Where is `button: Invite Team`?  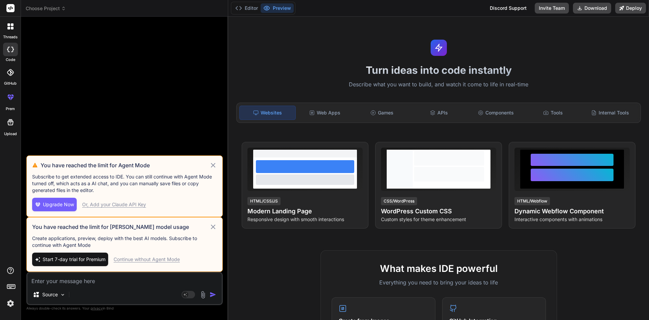 button: Invite Team is located at coordinates (552, 8).